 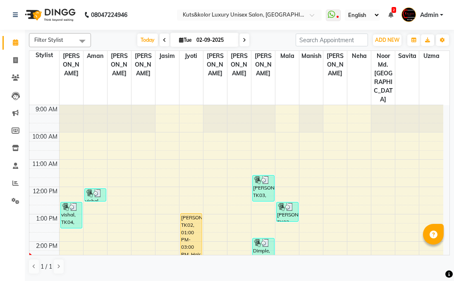 What do you see at coordinates (215, 40) in the screenshot?
I see `input: 2025-09-02` at bounding box center [215, 40].